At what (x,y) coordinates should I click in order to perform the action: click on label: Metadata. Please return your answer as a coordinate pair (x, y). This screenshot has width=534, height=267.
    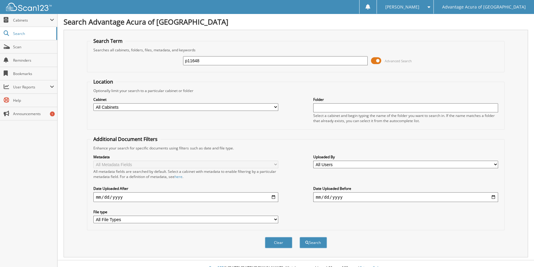
    Looking at the image, I should click on (186, 157).